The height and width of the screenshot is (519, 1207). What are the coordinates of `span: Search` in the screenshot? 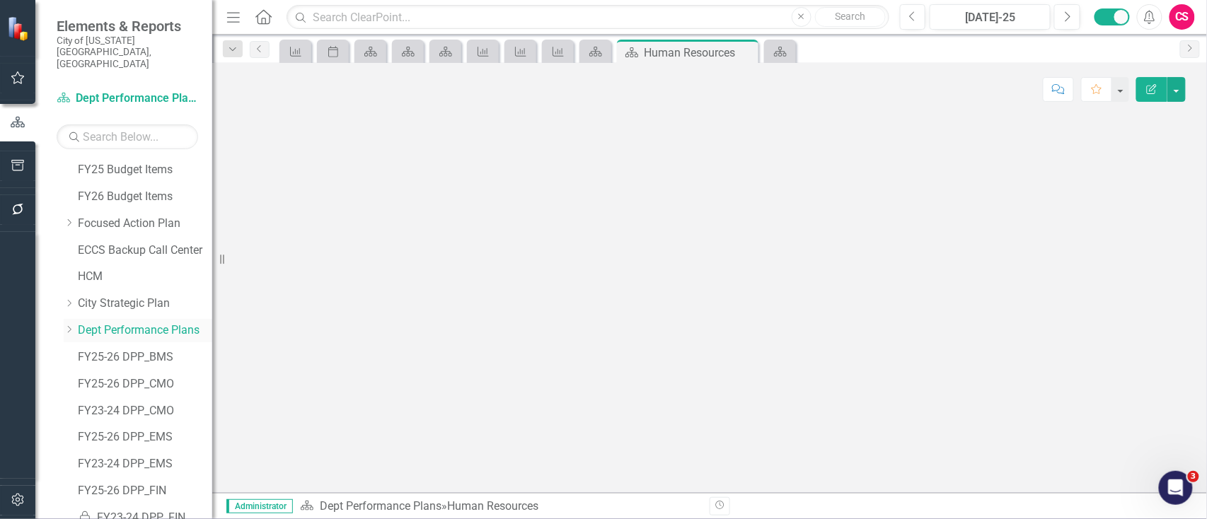 It's located at (849, 16).